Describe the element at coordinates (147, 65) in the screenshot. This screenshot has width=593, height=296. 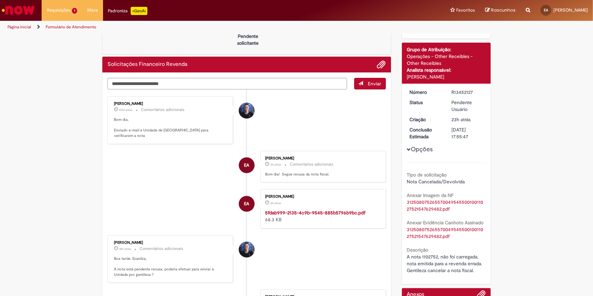
I see `h2: Solicitações Financeiro Revenda Histórico de tíquete` at that location.